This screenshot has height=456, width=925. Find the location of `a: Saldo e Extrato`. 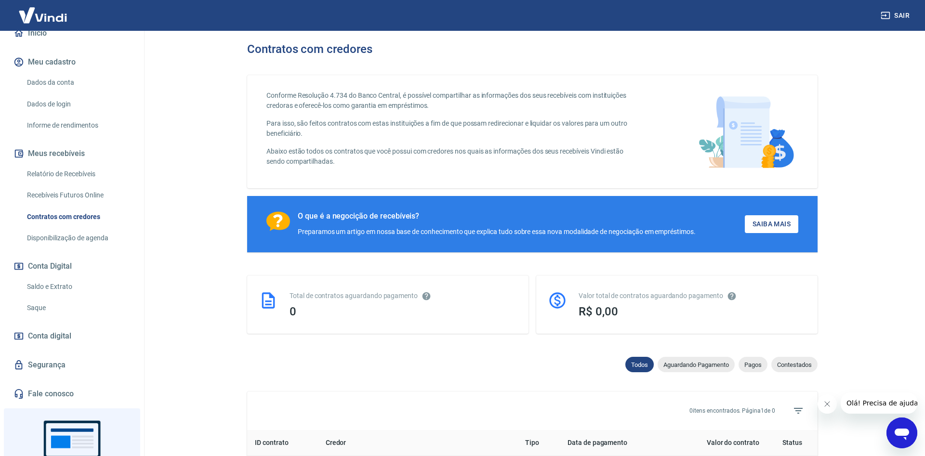

a: Saldo e Extrato is located at coordinates (78, 287).